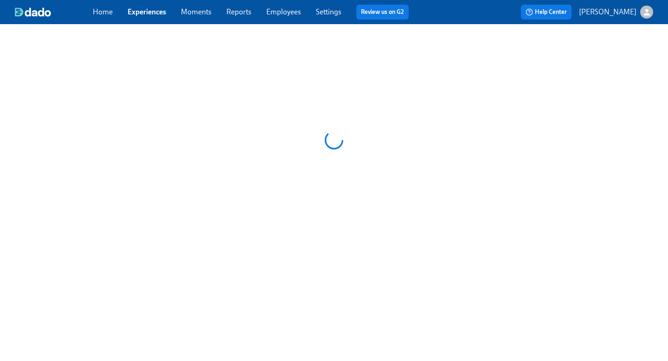  What do you see at coordinates (103, 12) in the screenshot?
I see `a: Home` at bounding box center [103, 12].